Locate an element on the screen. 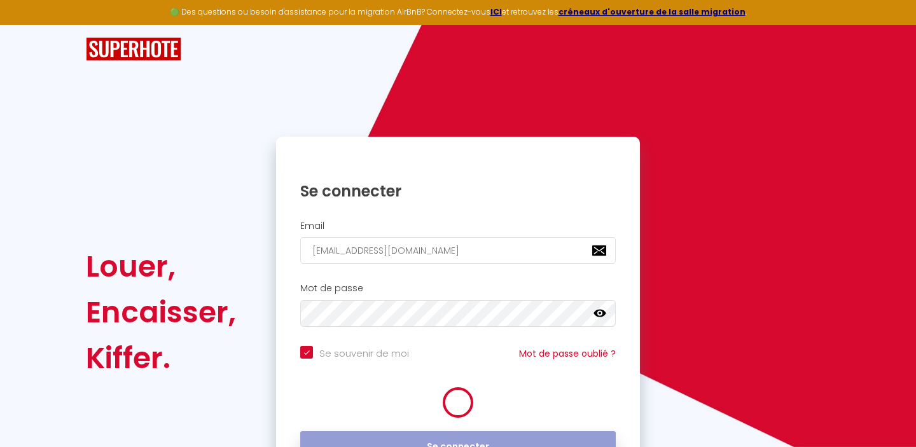 The height and width of the screenshot is (447, 916). h2: Mot de passe is located at coordinates (458, 288).